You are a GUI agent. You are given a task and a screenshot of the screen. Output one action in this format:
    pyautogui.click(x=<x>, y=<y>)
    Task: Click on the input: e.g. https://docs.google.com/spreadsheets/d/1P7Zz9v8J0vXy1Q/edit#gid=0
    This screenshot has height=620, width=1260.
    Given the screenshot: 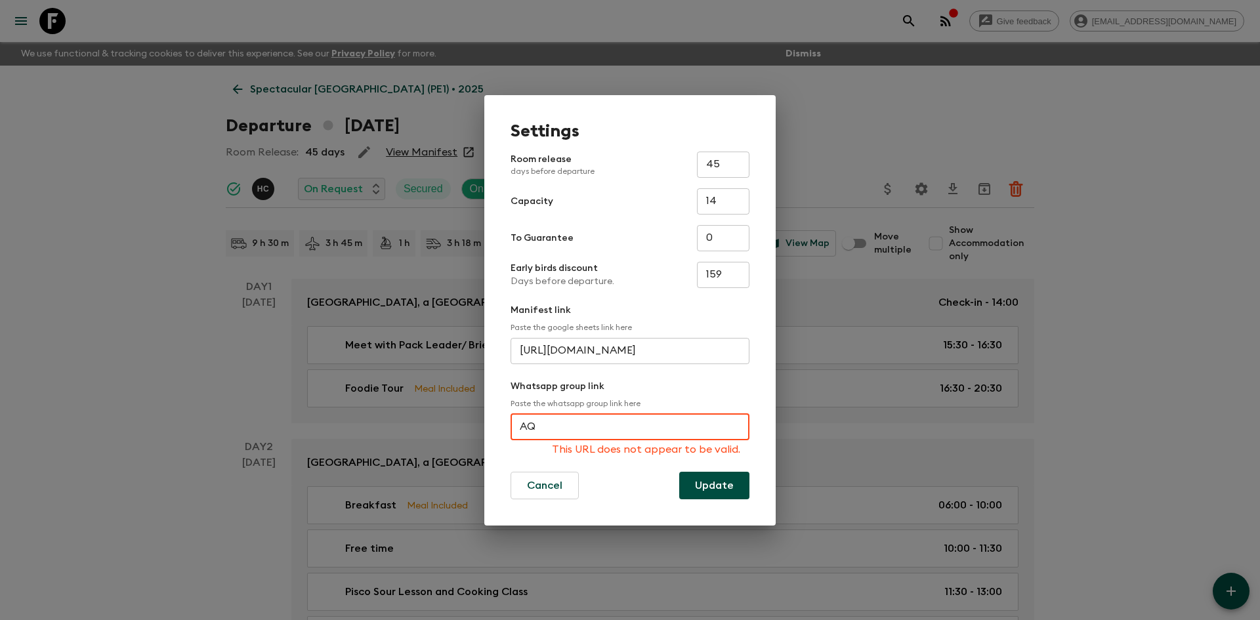 What is the action you would take?
    pyautogui.click(x=630, y=351)
    